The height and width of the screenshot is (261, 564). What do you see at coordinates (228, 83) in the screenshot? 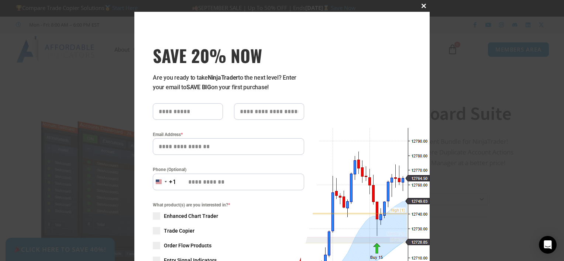
I see `p: Are you ready to take to the next level? Enter your email to on your first purchase!` at bounding box center [228, 83].